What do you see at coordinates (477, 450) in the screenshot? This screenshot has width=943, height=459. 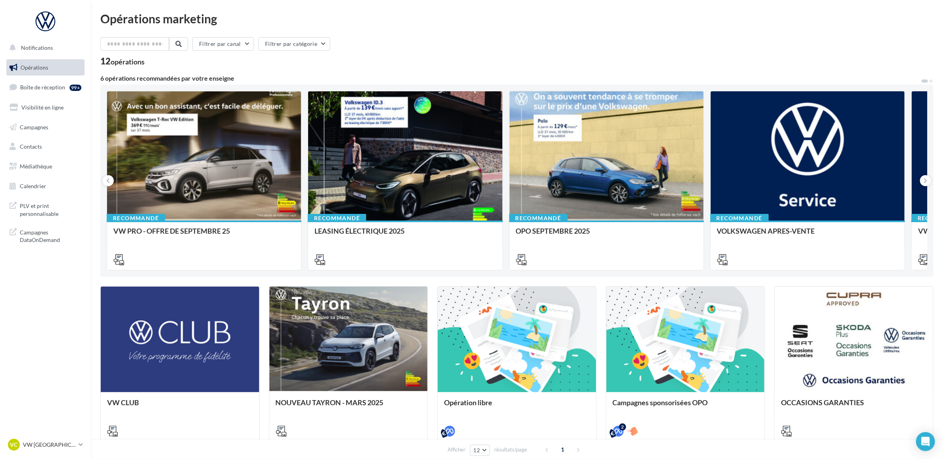 I see `span: 12` at bounding box center [477, 450].